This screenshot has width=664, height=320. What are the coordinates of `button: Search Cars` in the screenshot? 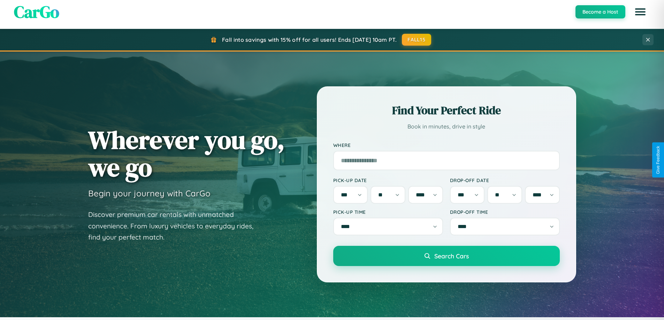 It's located at (447, 256).